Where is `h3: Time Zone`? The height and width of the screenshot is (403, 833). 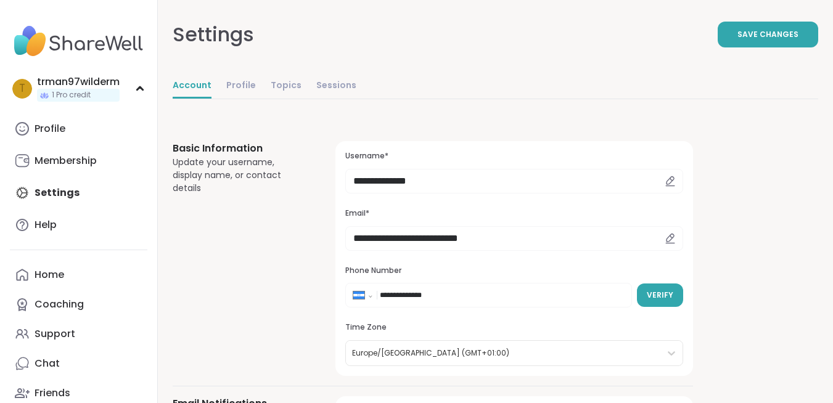
h3: Time Zone is located at coordinates (514, 327).